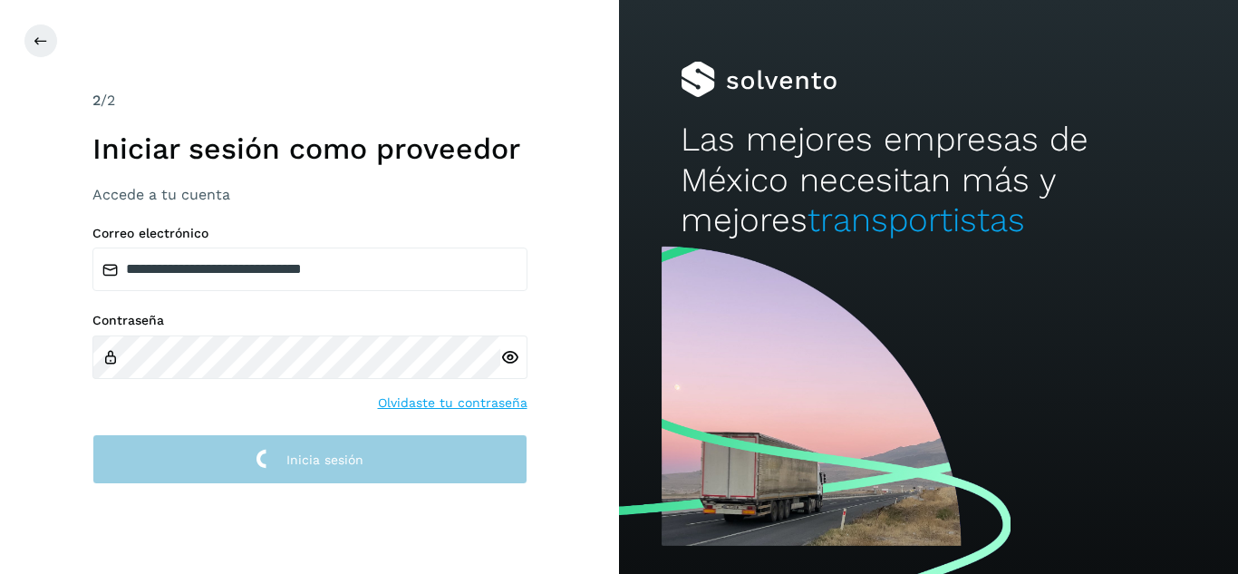 The width and height of the screenshot is (1238, 574). I want to click on span: 2, so click(96, 100).